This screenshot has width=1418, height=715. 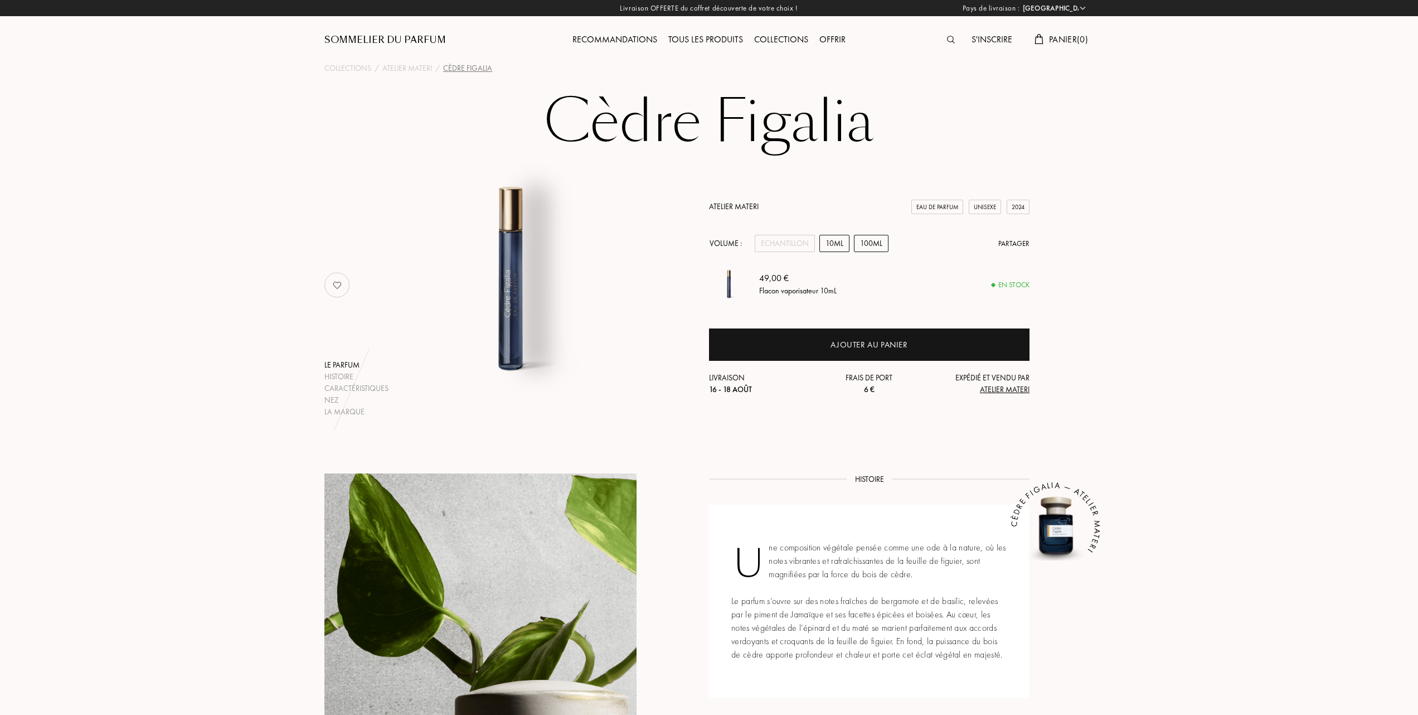 I want to click on div: Caractéristiques, so click(x=356, y=388).